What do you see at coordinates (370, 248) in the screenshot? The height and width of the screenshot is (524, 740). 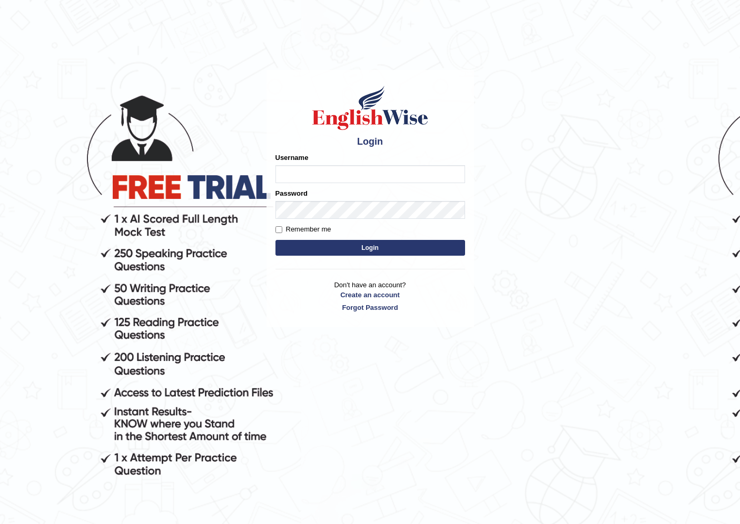 I see `button: Login` at bounding box center [370, 248].